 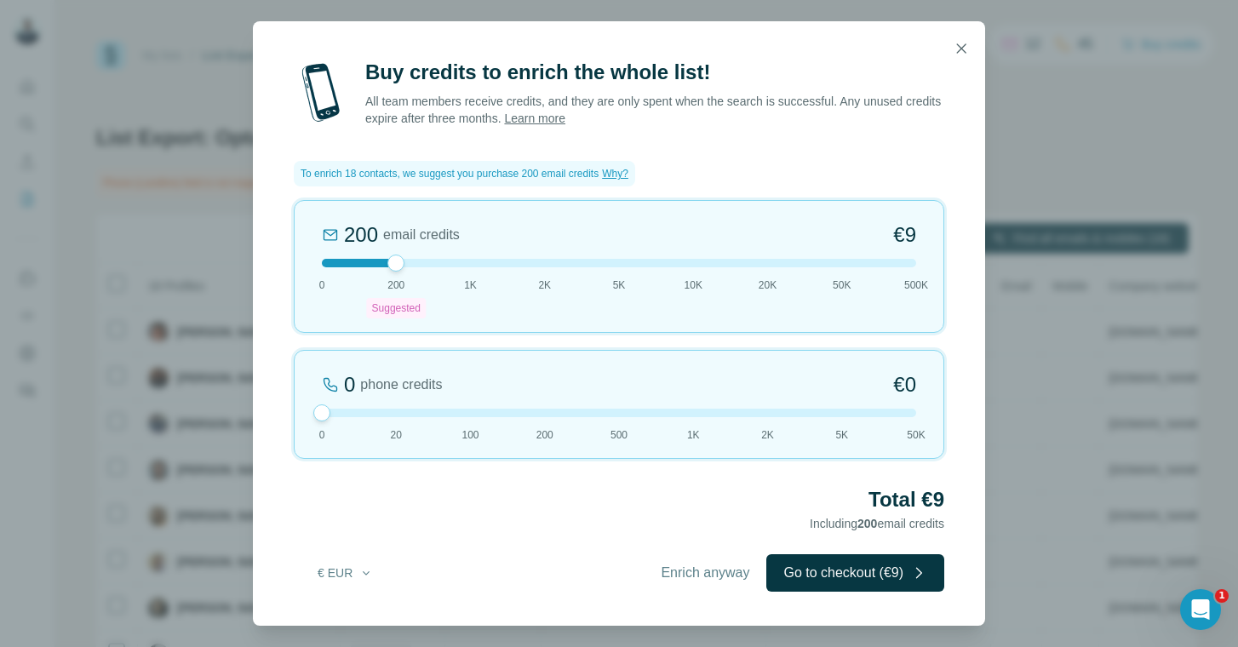 I want to click on a: Learn more, so click(x=535, y=118).